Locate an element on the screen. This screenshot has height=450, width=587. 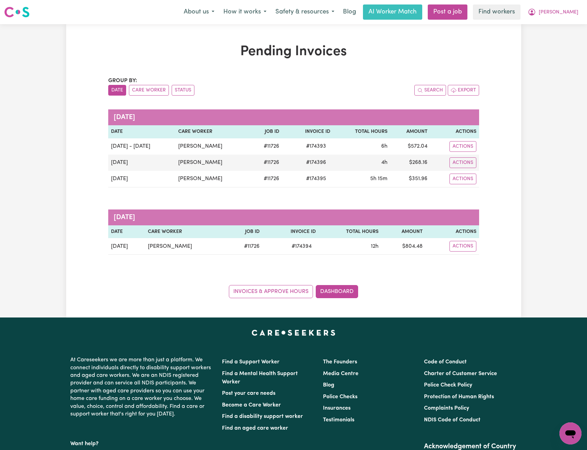
button: My Account is located at coordinates (553, 12).